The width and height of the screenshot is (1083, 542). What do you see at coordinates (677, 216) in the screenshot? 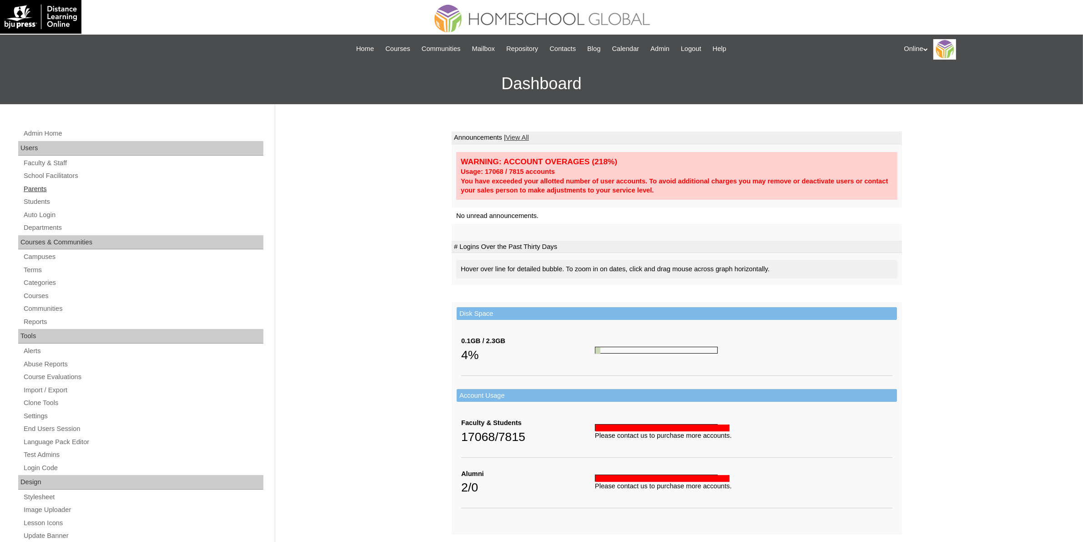
I see `td: No unread announcements.` at bounding box center [677, 216].